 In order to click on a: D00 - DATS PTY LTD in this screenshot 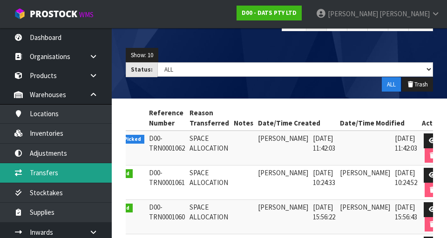, I will do `click(269, 13)`.